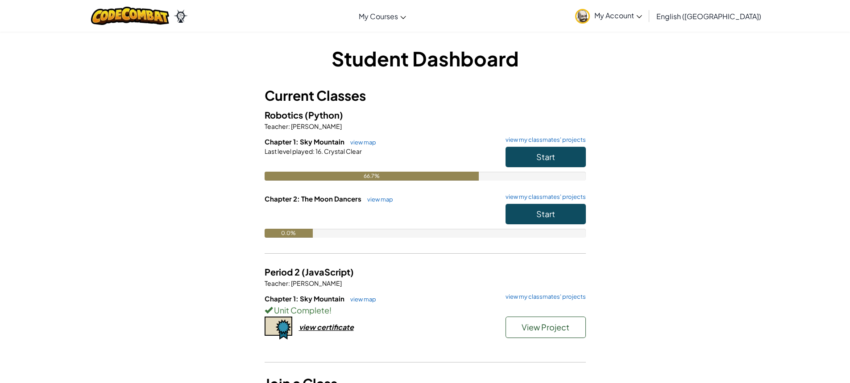  Describe the element at coordinates (608, 16) in the screenshot. I see `a: My Account` at that location.